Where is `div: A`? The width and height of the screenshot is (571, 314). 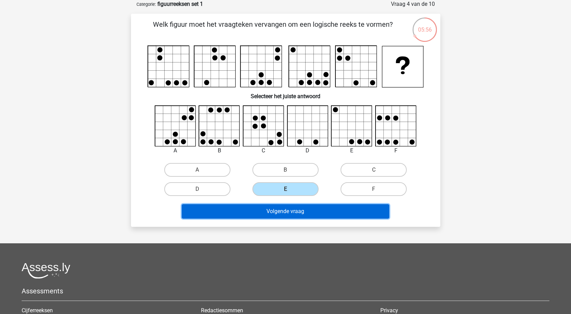
div: A is located at coordinates (175, 150).